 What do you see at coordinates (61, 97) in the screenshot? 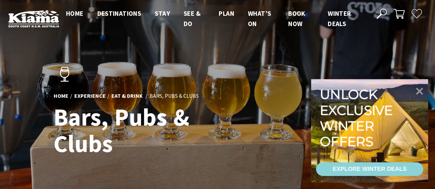
I see `a: Home` at bounding box center [61, 97].